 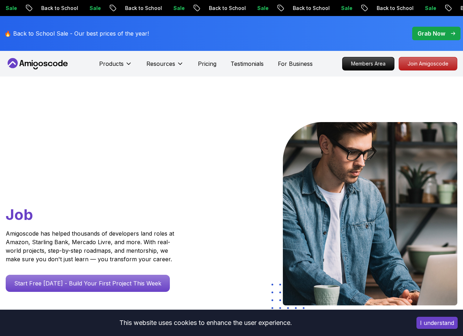 I want to click on div: This website uses cookies to enhance the user experience., so click(x=205, y=322).